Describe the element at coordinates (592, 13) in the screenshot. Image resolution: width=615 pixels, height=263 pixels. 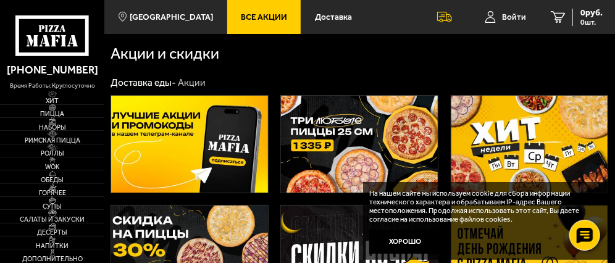
I see `span: 0 руб.` at that location.